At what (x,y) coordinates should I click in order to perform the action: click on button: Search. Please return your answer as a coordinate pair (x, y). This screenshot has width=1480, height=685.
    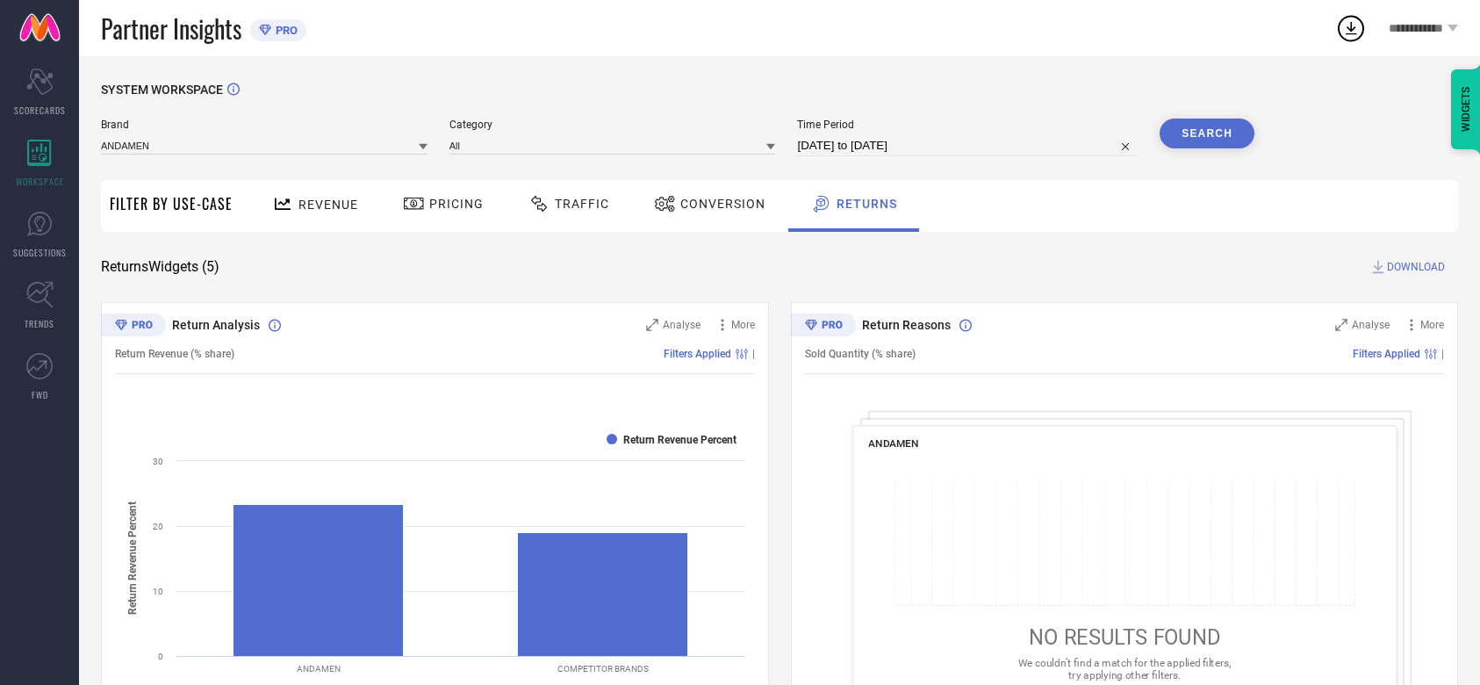
    Looking at the image, I should click on (1207, 133).